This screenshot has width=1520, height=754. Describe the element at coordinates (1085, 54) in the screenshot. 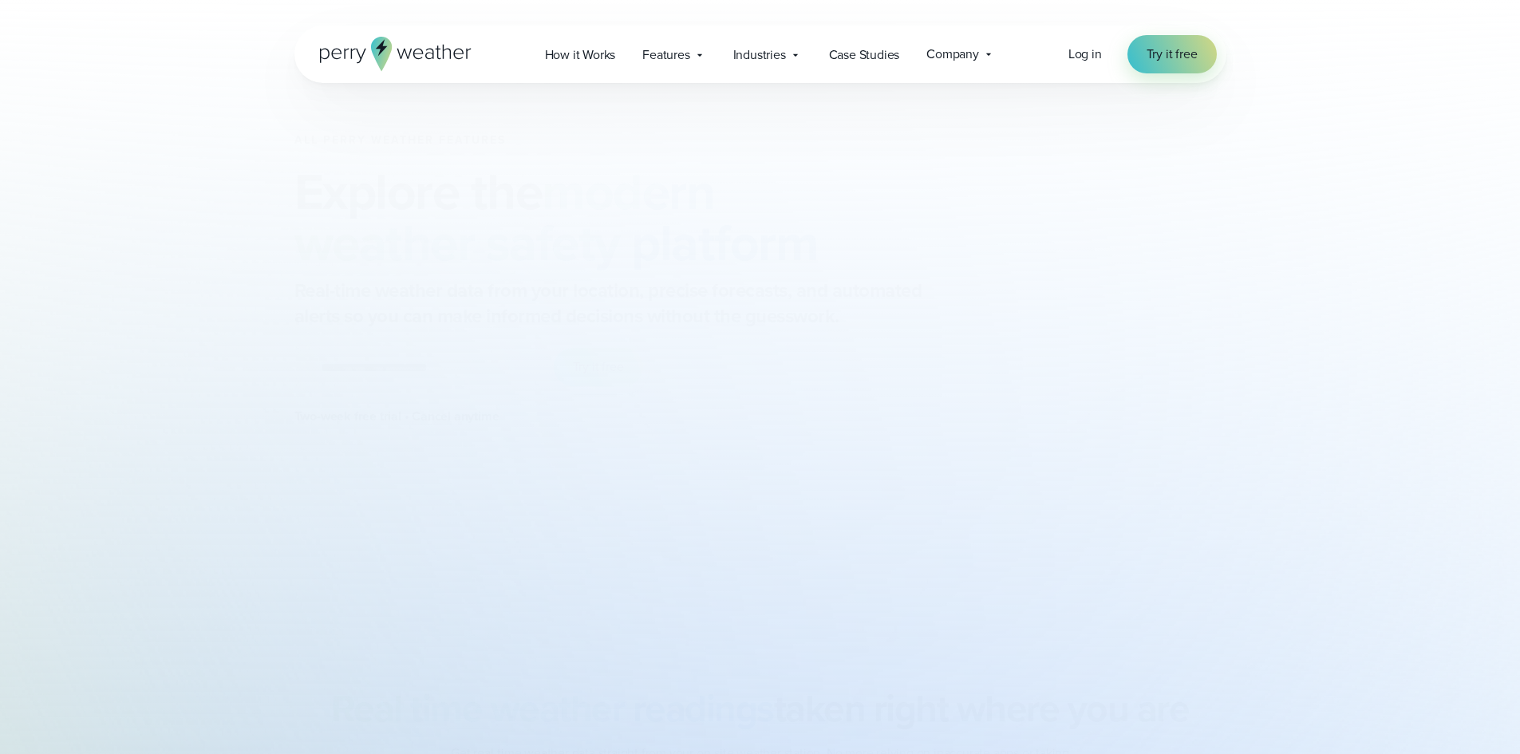

I see `a: Log in` at that location.